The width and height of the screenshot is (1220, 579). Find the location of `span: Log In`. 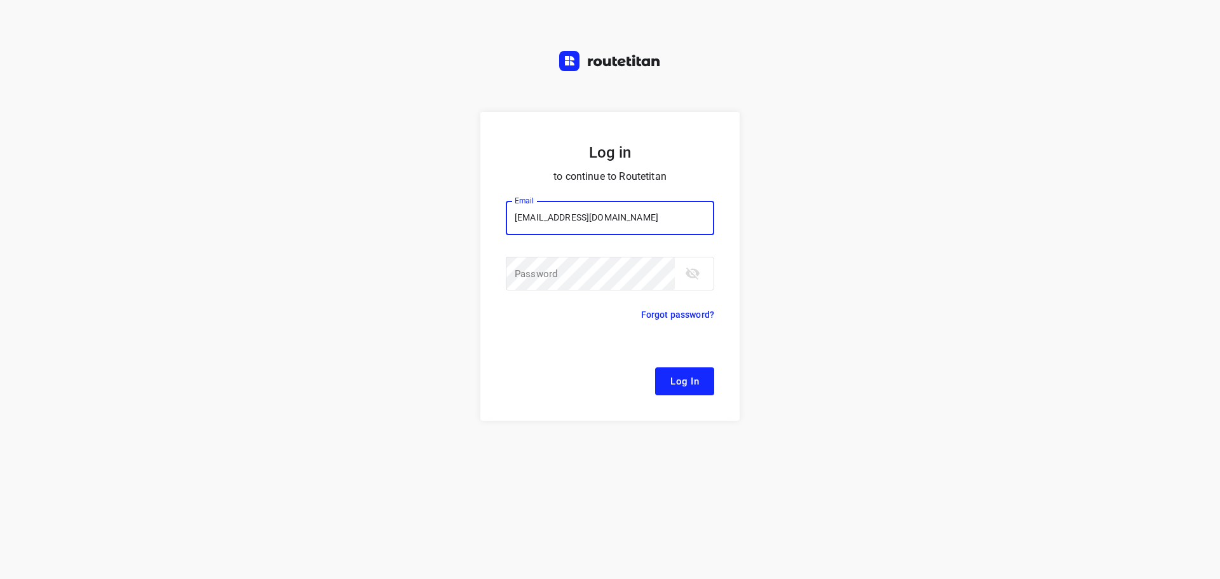

span: Log In is located at coordinates (685, 381).